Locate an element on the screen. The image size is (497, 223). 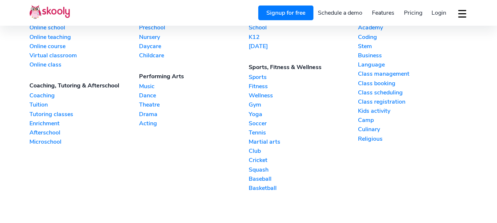
a: Yoga is located at coordinates (304, 114).